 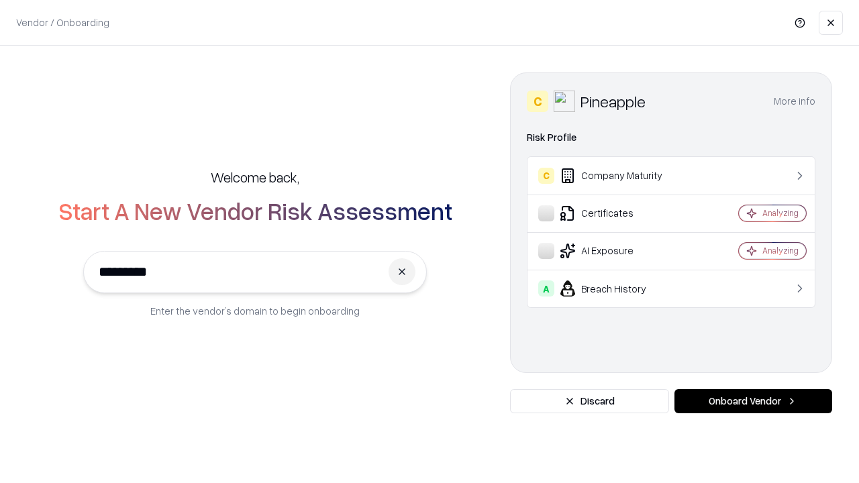 I want to click on p: Vendor / Onboarding, so click(x=62, y=22).